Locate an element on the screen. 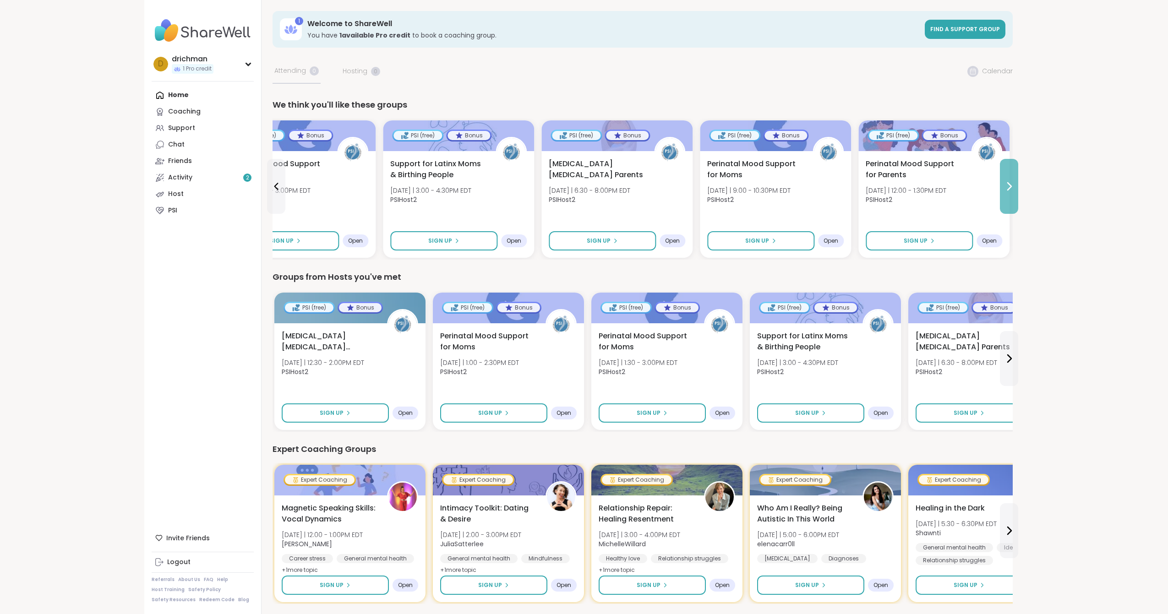  span: Relationship Repair: Healing Resentment is located at coordinates (646, 514).